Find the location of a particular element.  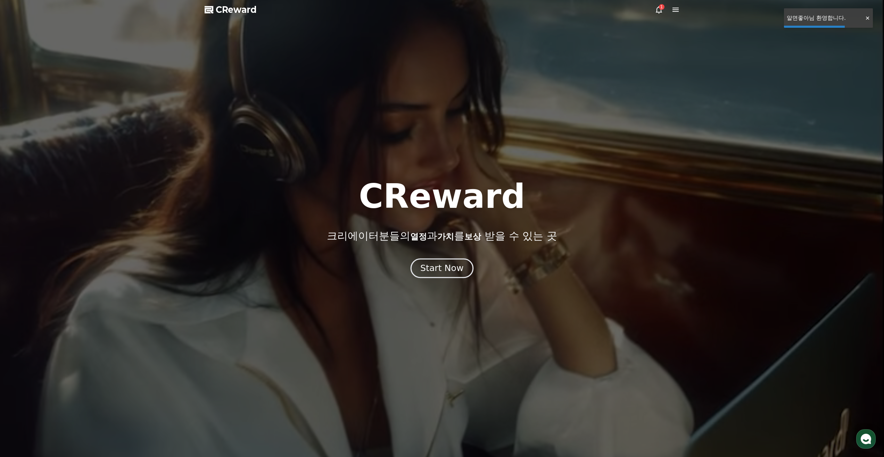

div: Start Now is located at coordinates (442, 269).